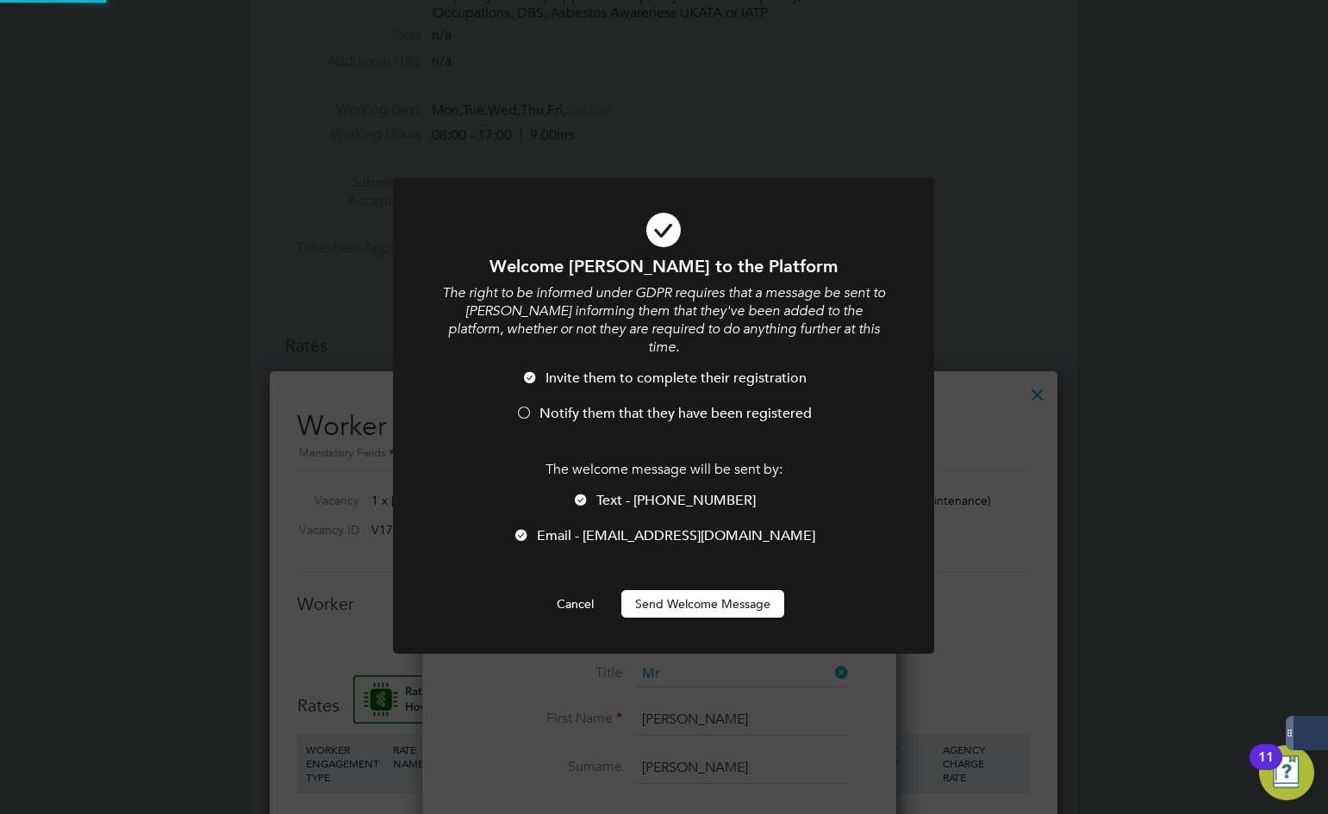 The height and width of the screenshot is (814, 1328). Describe the element at coordinates (1265, 768) in the screenshot. I see `div: 11` at that location.